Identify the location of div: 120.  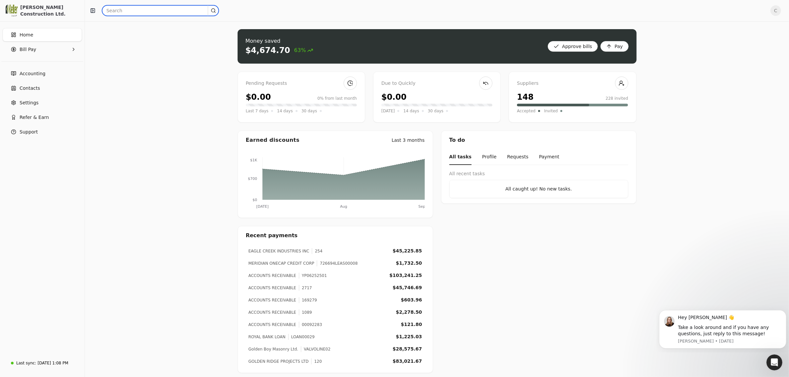
(316, 362).